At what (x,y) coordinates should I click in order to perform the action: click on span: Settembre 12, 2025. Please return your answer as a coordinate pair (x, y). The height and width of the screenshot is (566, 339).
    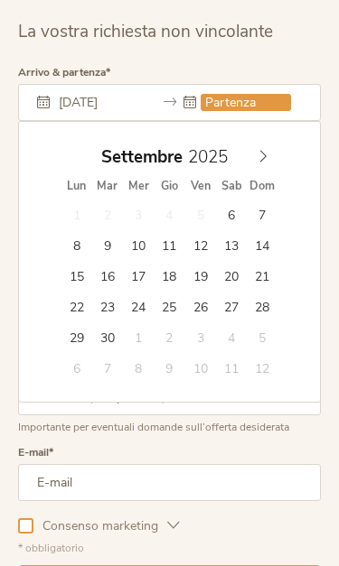
    Looking at the image, I should click on (201, 246).